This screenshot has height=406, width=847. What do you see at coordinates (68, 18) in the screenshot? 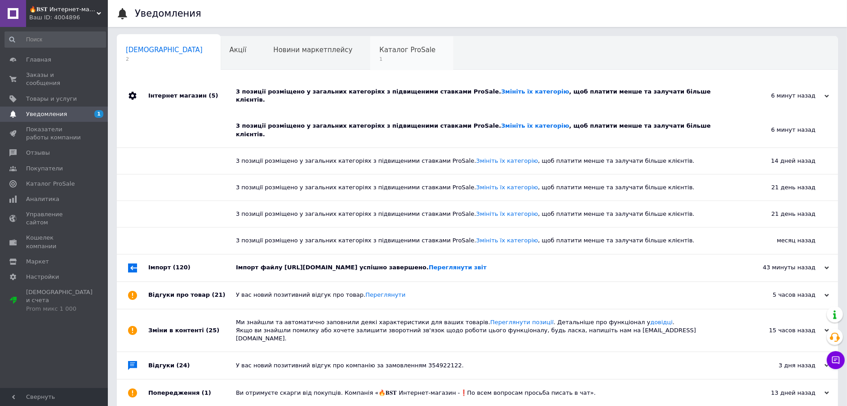
I see `div: Ваш ID: 4004896` at bounding box center [68, 18].